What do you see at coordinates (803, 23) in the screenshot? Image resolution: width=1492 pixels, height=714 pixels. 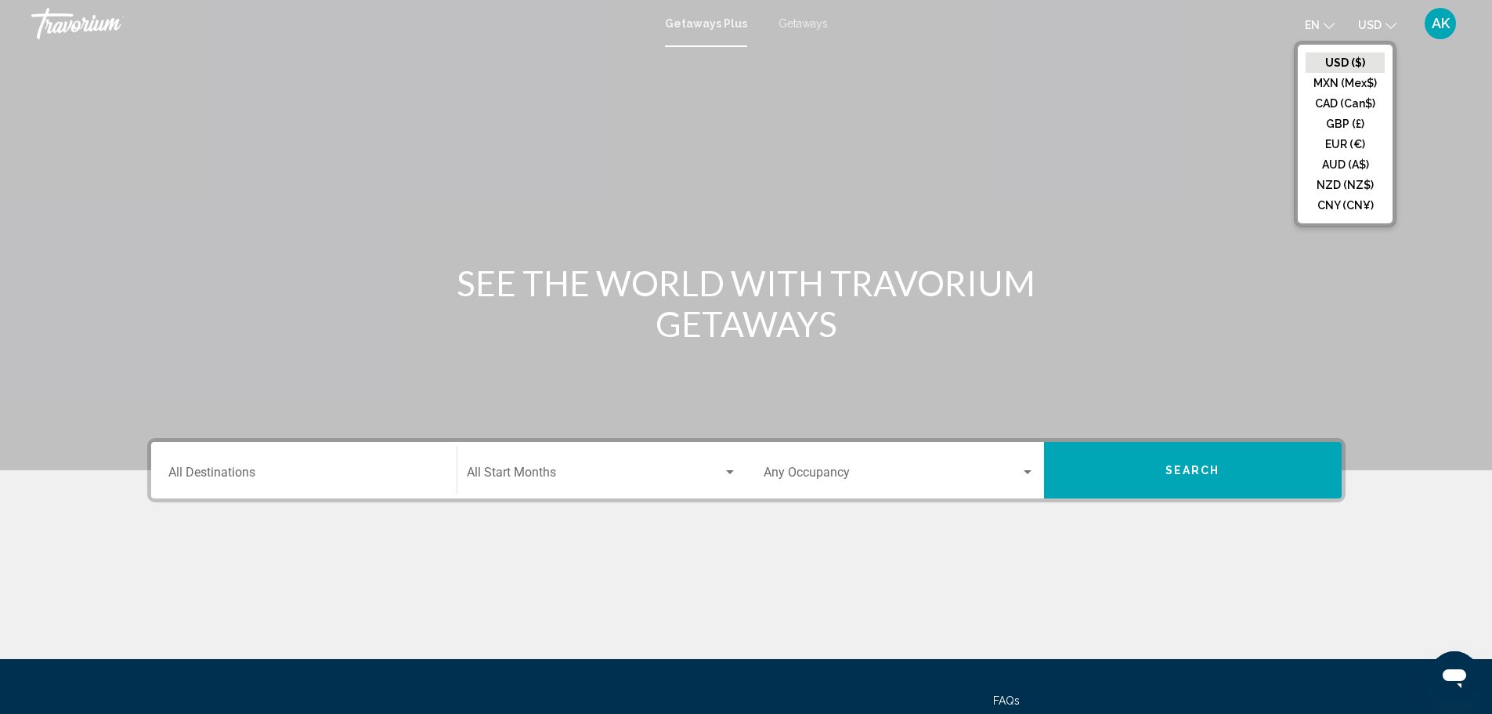 I see `a: Getaways` at bounding box center [803, 23].